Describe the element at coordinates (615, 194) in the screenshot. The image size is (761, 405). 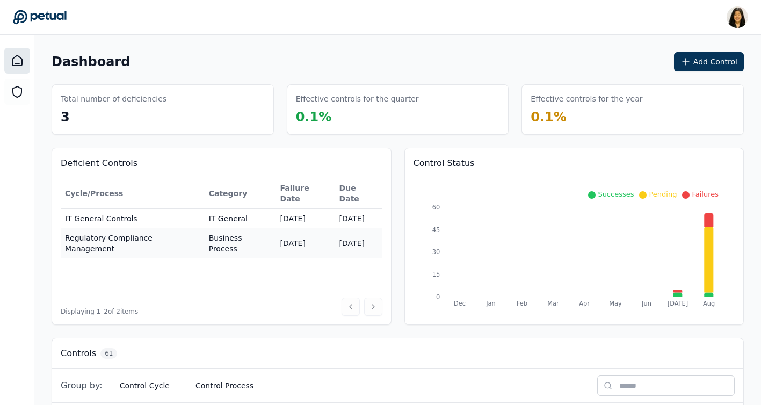
I see `span: Successes` at that location.